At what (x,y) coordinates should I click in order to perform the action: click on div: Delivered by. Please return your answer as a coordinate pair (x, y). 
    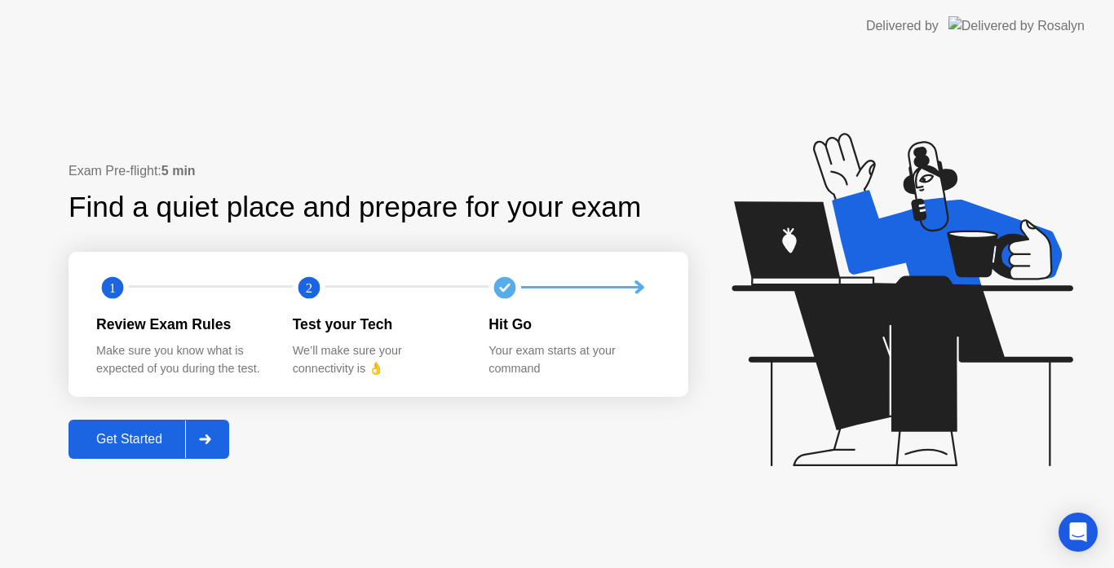
    Looking at the image, I should click on (902, 26).